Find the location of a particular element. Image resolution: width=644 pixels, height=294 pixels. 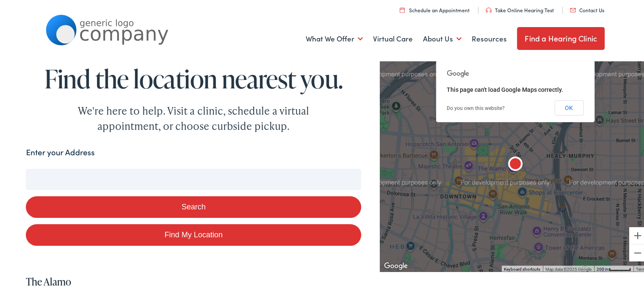

a: Take Online Hearing Test is located at coordinates (519, 8).